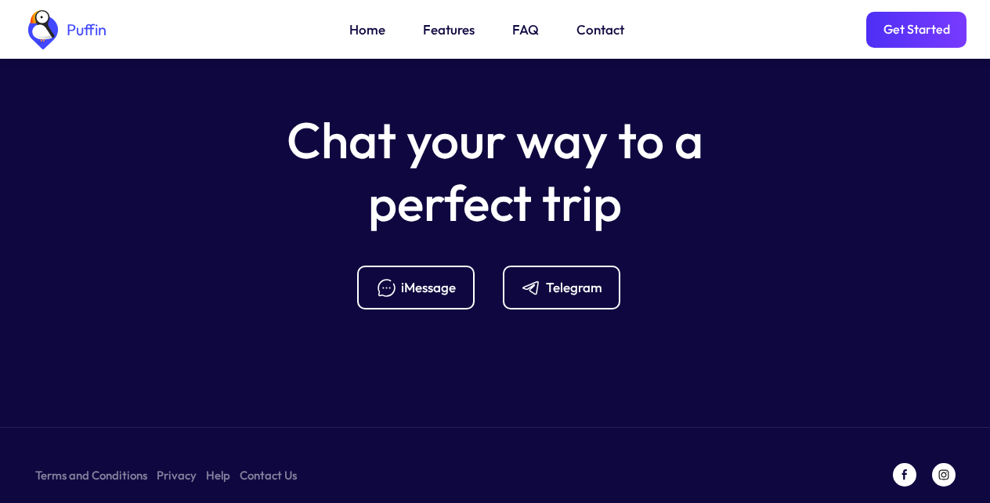 The image size is (990, 503). I want to click on a: Telegram, so click(568, 287).